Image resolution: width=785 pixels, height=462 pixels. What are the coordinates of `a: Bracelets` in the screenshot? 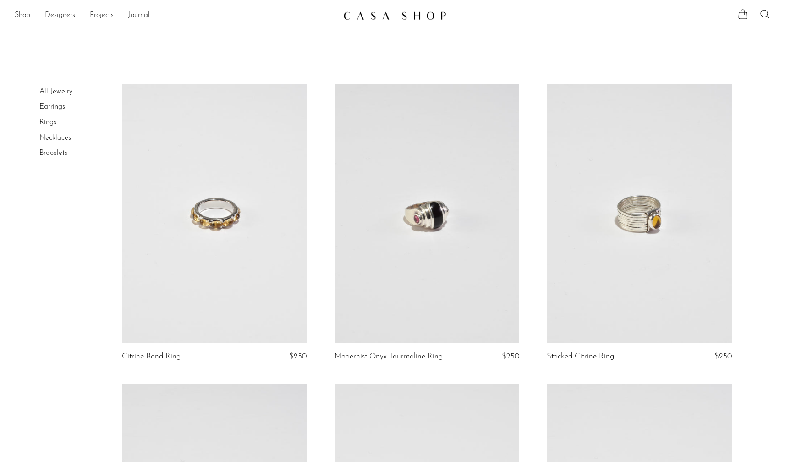 It's located at (53, 153).